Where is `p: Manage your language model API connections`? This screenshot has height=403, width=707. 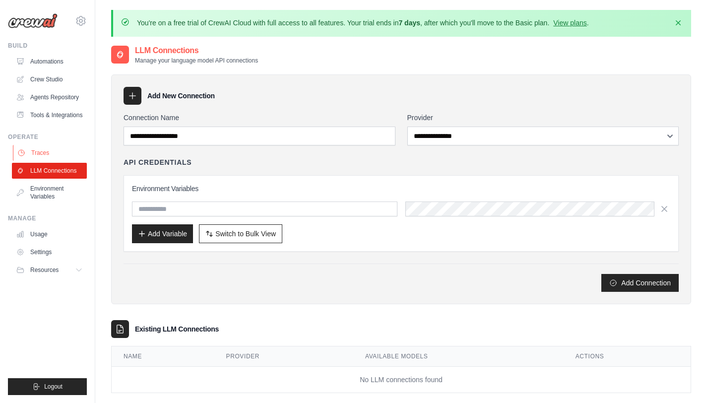
p: Manage your language model API connections is located at coordinates (197, 61).